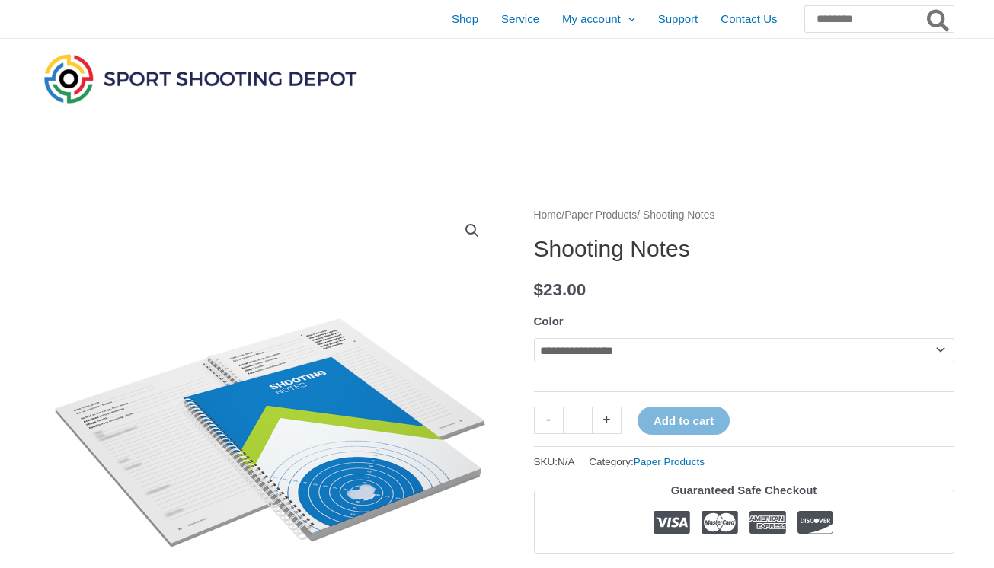  I want to click on span: Category:, so click(647, 462).